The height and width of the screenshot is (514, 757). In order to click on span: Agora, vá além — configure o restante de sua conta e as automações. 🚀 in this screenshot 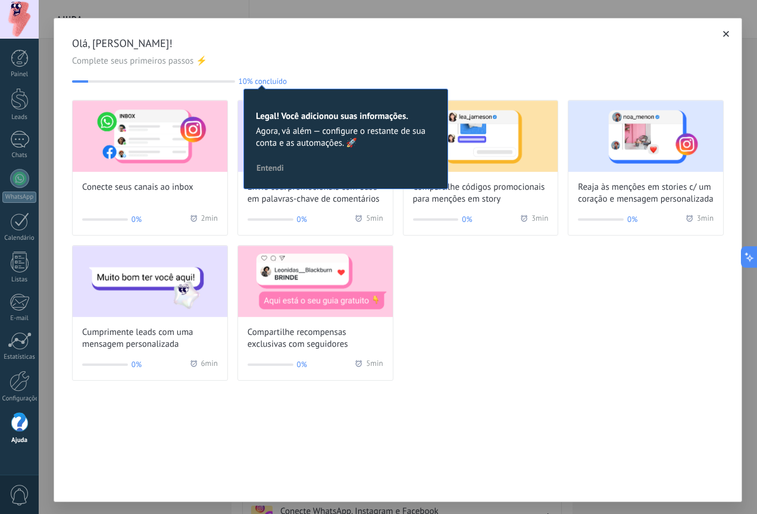, I will do `click(346, 137)`.